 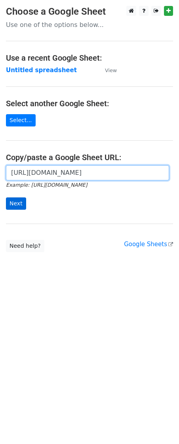 I want to click on input: Next, so click(x=16, y=203).